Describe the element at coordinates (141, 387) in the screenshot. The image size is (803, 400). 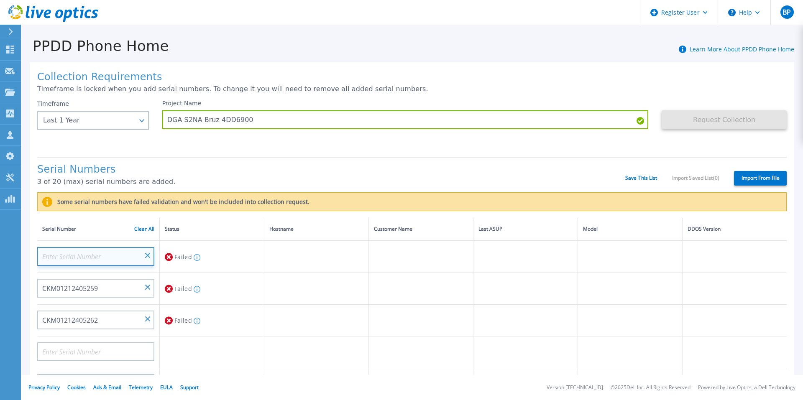
I see `a: Telemetry` at that location.